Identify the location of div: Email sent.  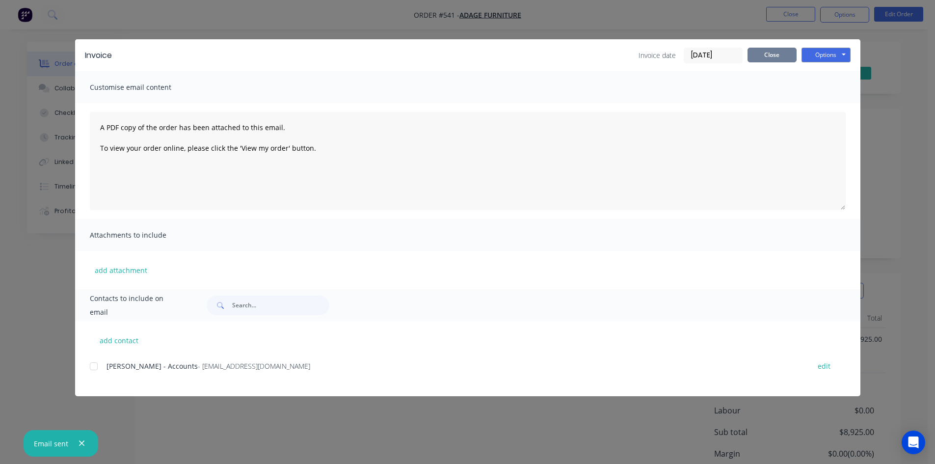
(51, 443).